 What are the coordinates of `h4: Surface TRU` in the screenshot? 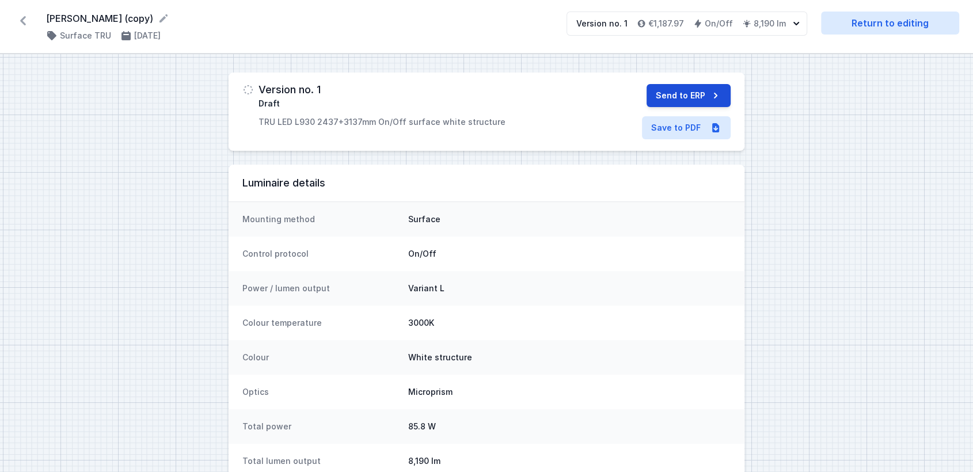 It's located at (85, 36).